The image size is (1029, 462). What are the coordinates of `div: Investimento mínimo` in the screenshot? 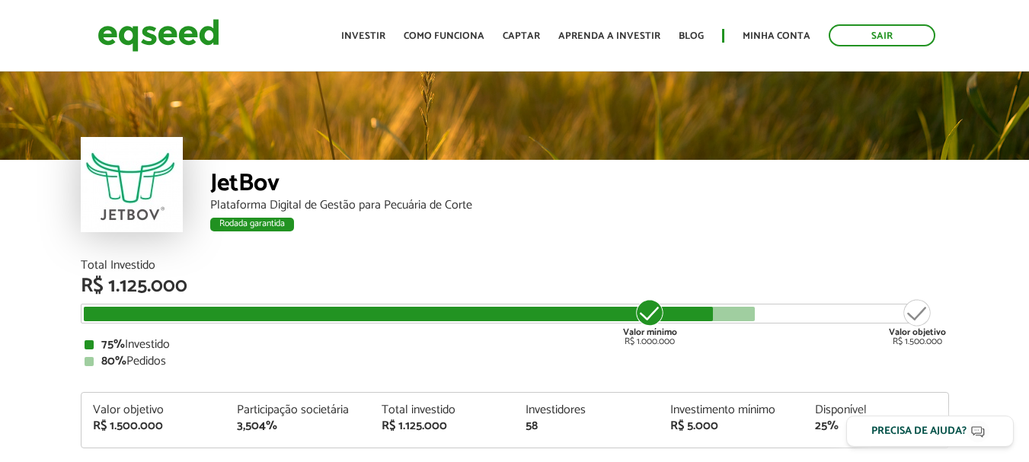 It's located at (731, 410).